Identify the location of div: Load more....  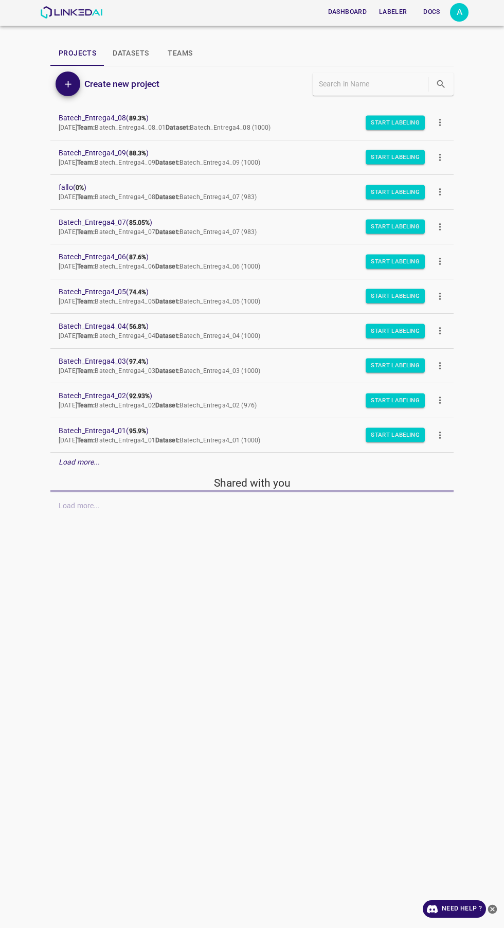
(252, 462).